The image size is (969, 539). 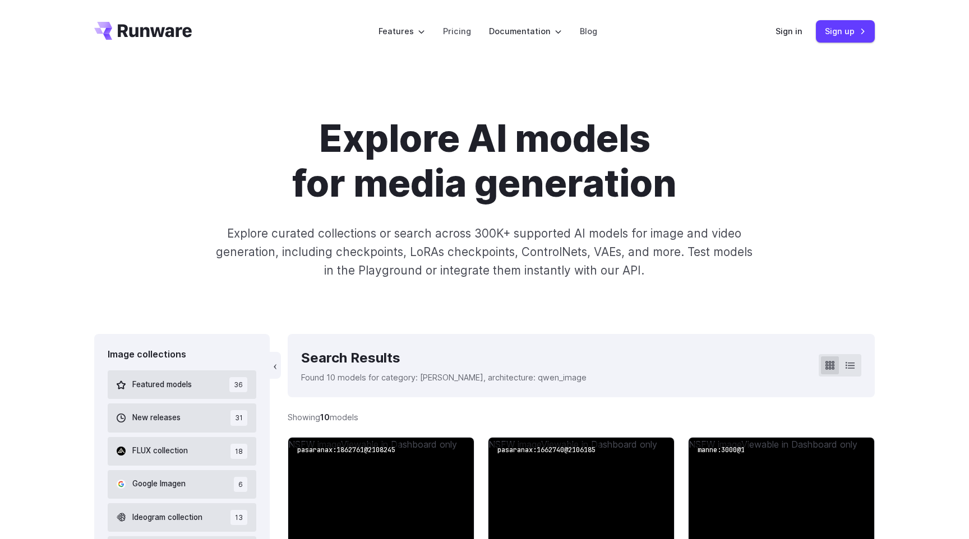 I want to click on strong: 10, so click(x=325, y=417).